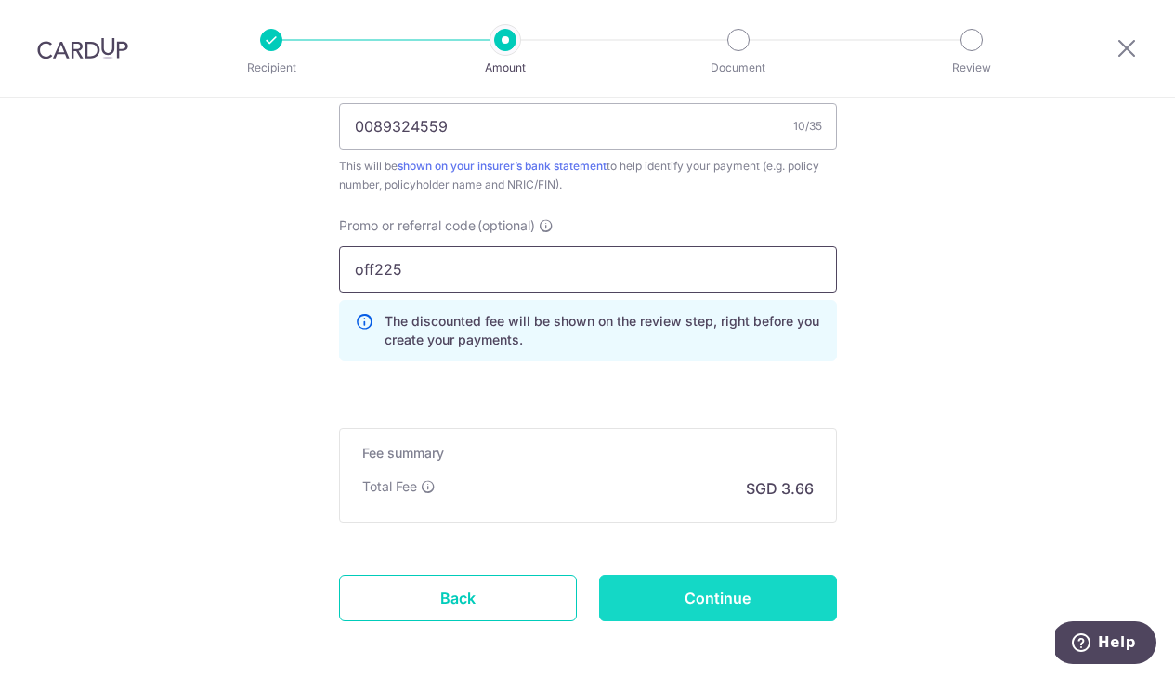 This screenshot has width=1175, height=677. Describe the element at coordinates (588, 176) in the screenshot. I see `div: This will be to help identify your payment (e.g. policy number, policyholder name and NRIC/FIN).` at that location.